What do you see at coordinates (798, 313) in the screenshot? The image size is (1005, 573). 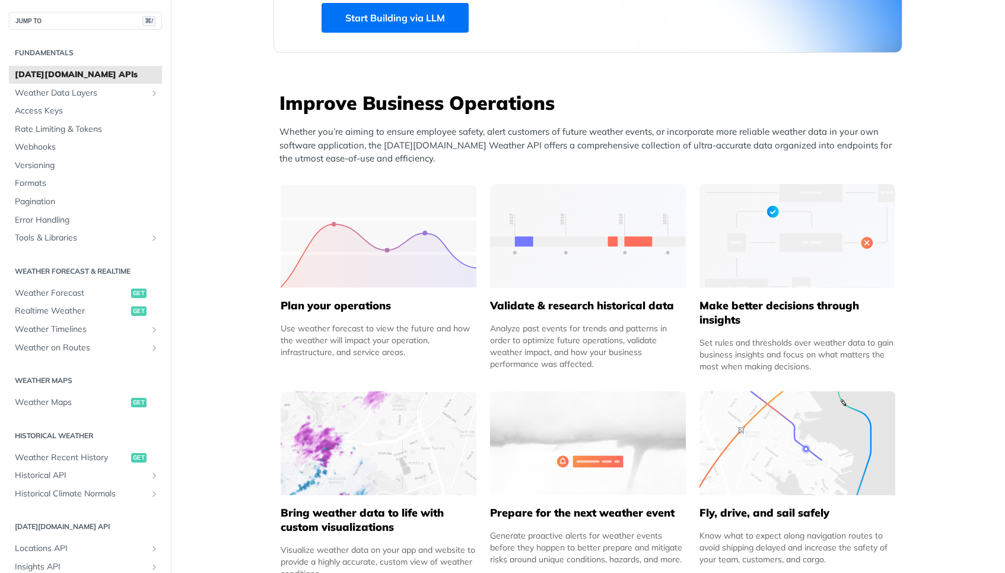 I see `h5: Make better decisions through insights` at bounding box center [798, 313].